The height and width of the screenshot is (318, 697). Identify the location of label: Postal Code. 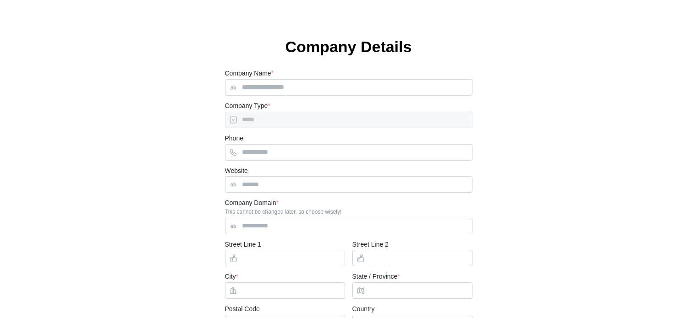
(242, 310).